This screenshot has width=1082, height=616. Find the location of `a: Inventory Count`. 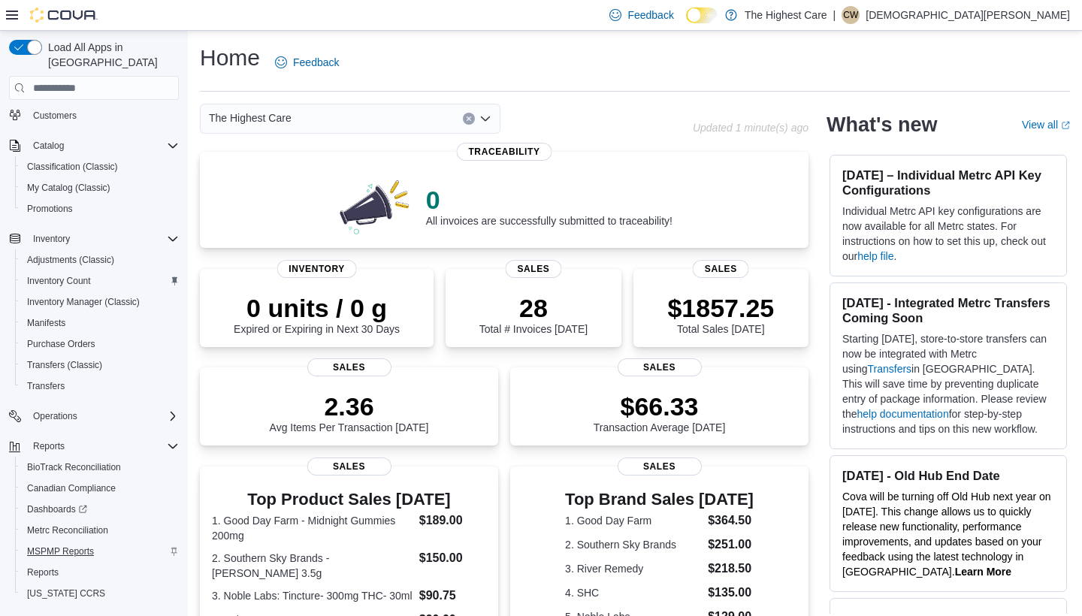

a: Inventory Count is located at coordinates (59, 281).